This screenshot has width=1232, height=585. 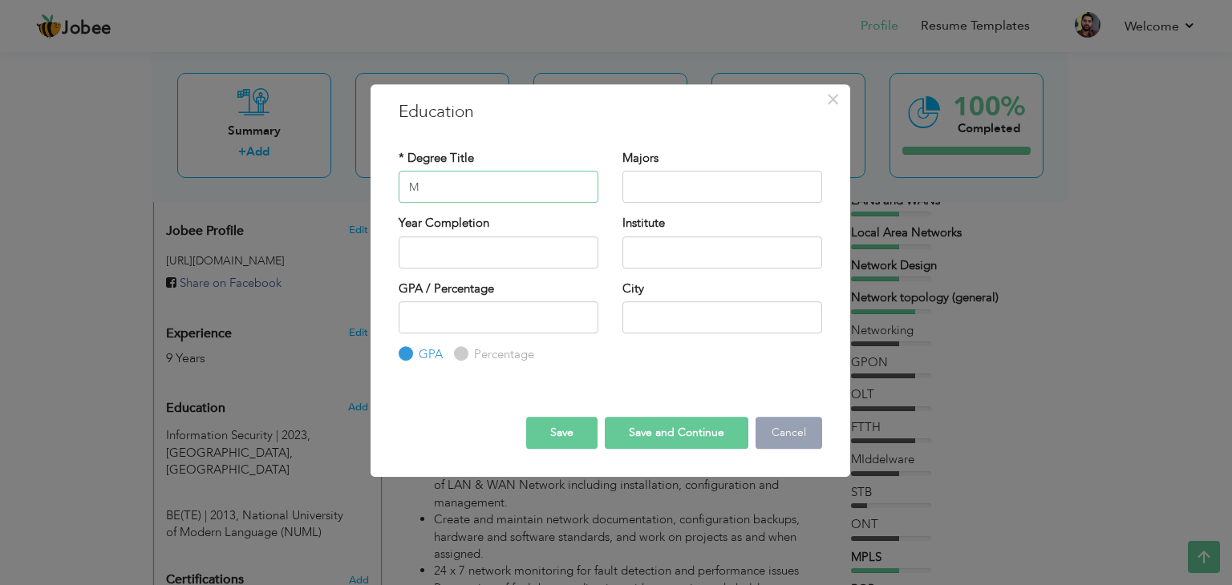 I want to click on div: Add your educational degree., so click(x=267, y=467).